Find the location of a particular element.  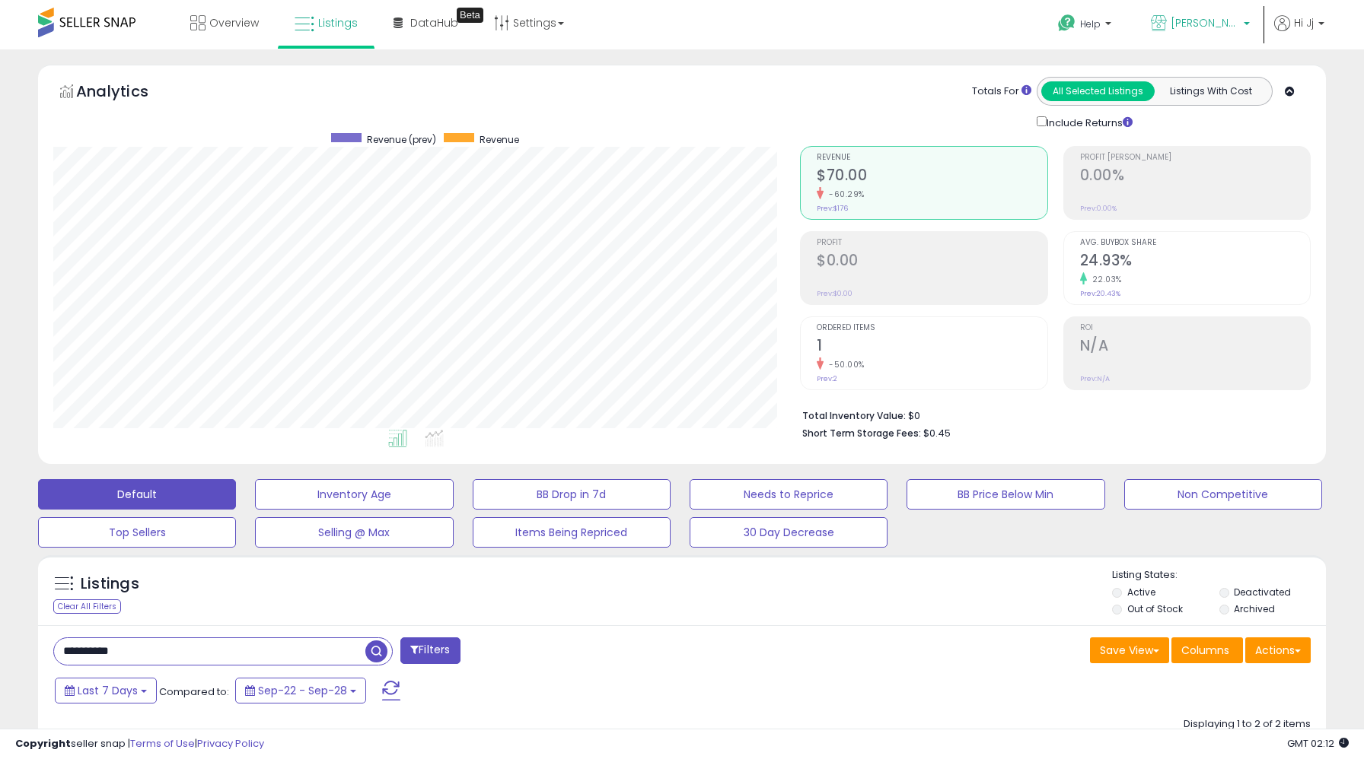

span: DataHub is located at coordinates (434, 23).